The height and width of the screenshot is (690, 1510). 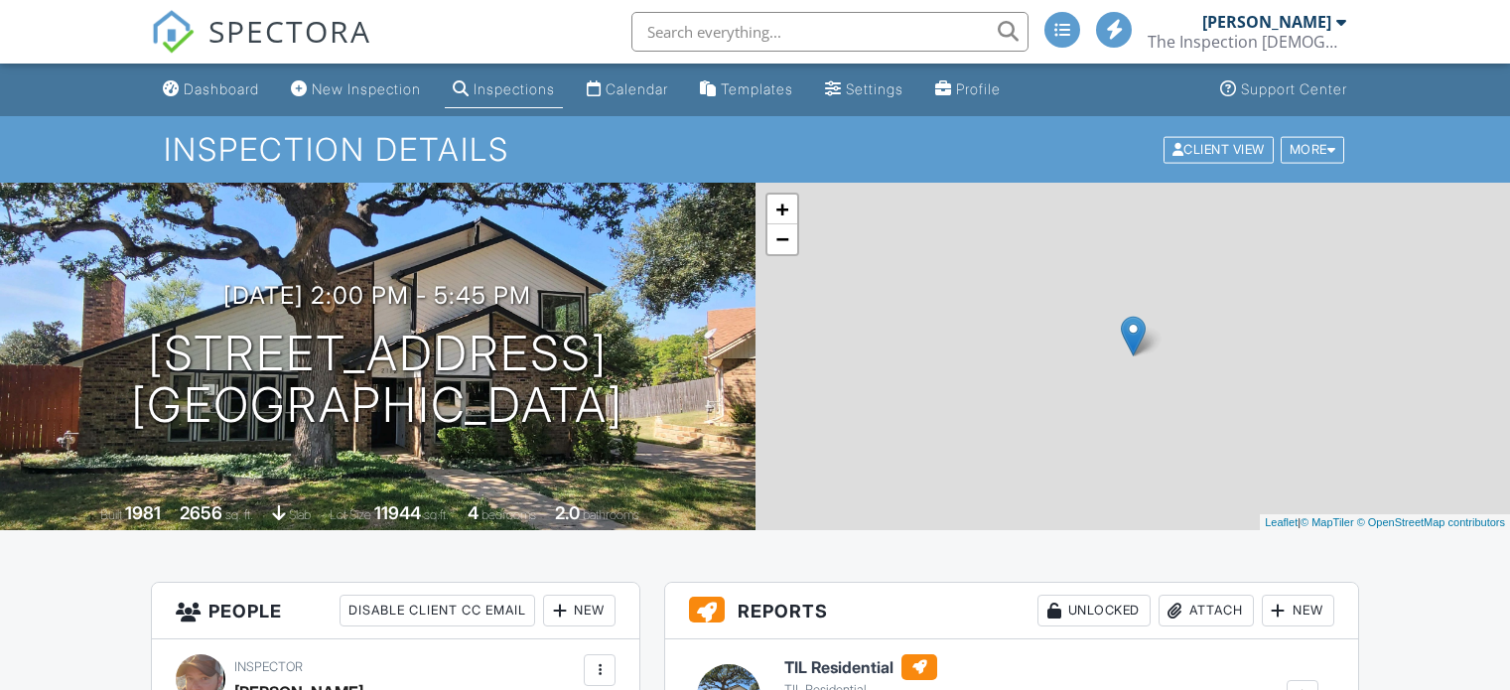 What do you see at coordinates (397, 512) in the screenshot?
I see `div: 11944` at bounding box center [397, 512].